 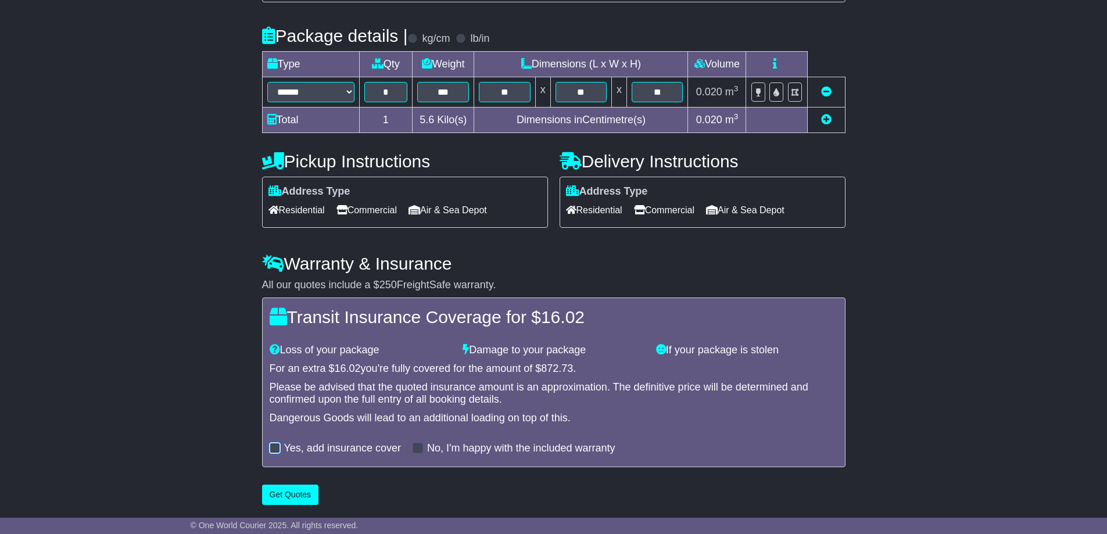 I want to click on div: Dangerous Goods will lead to an additional loading on top of this., so click(x=554, y=419).